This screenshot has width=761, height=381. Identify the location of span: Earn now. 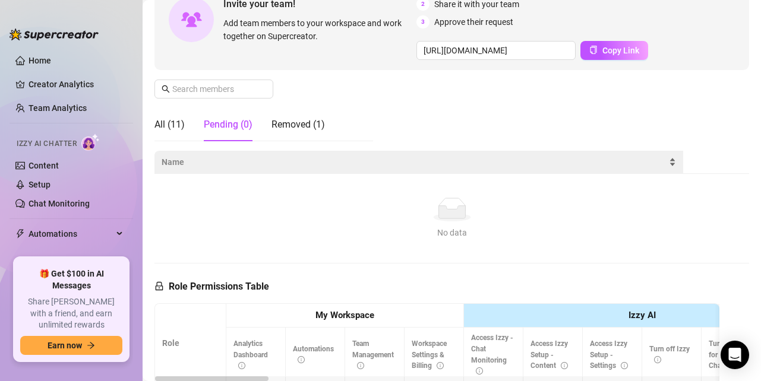
(65, 346).